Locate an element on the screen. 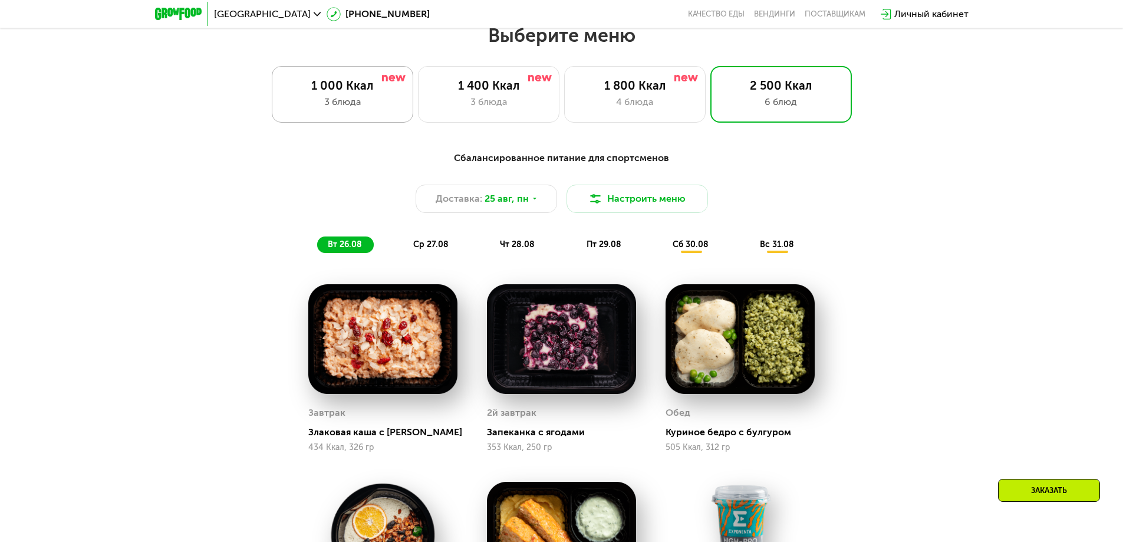 The image size is (1123, 542). div: 1 000 Ккал is located at coordinates (343, 85).